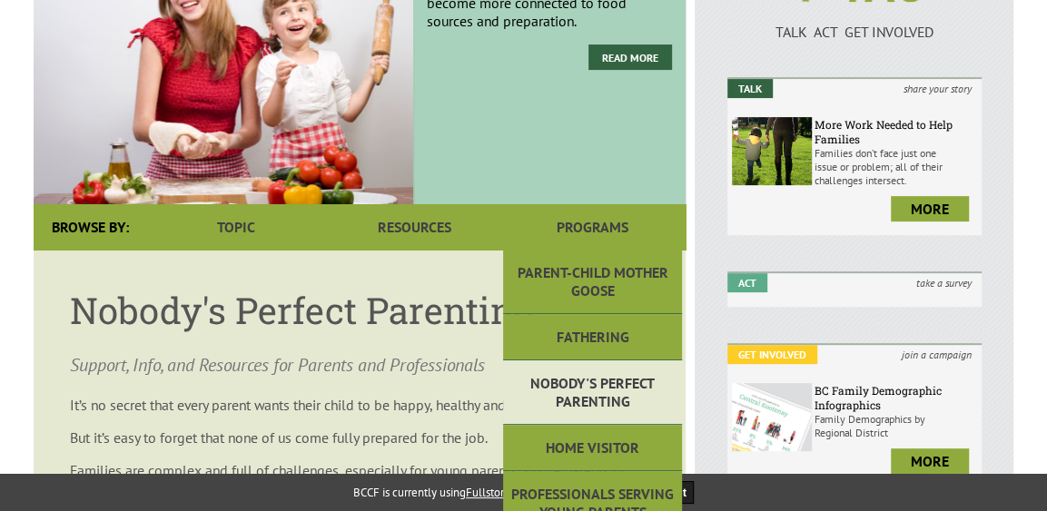 Image resolution: width=1047 pixels, height=511 pixels. Describe the element at coordinates (936, 88) in the screenshot. I see `i: share your story` at that location.